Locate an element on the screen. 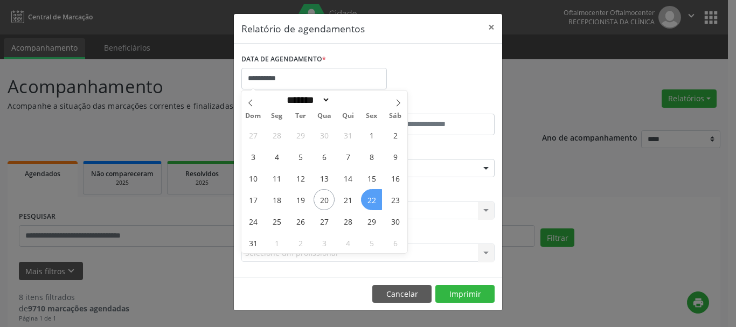  span: Agosto 26, 2025 is located at coordinates (300, 221).